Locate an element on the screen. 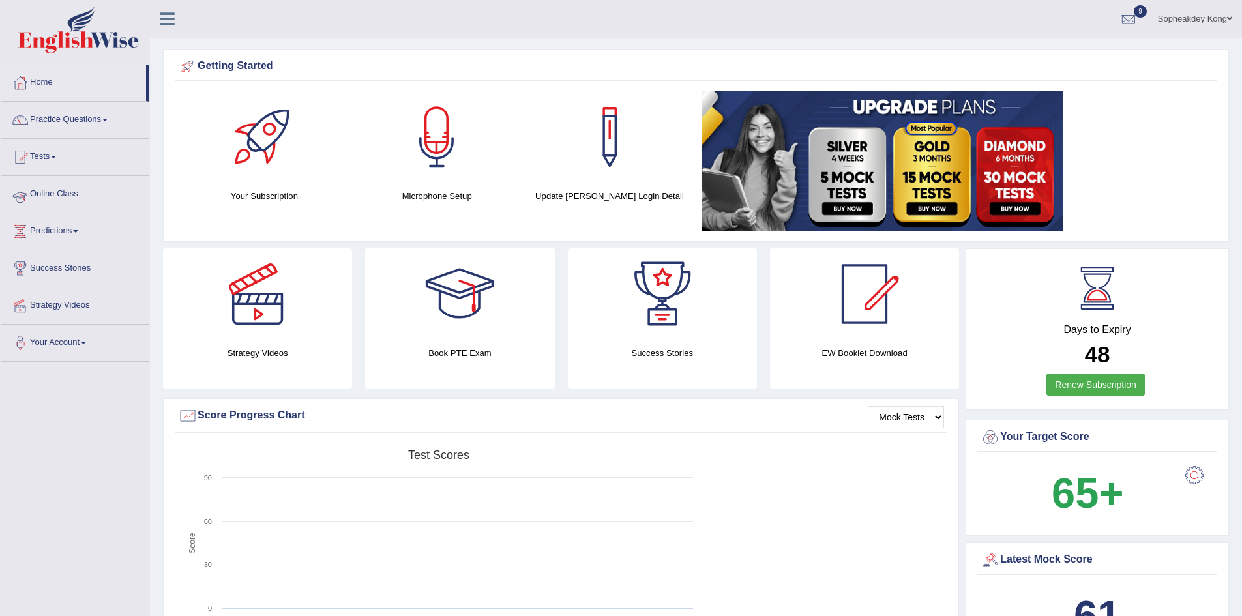  a: Success Stories is located at coordinates (75, 267).